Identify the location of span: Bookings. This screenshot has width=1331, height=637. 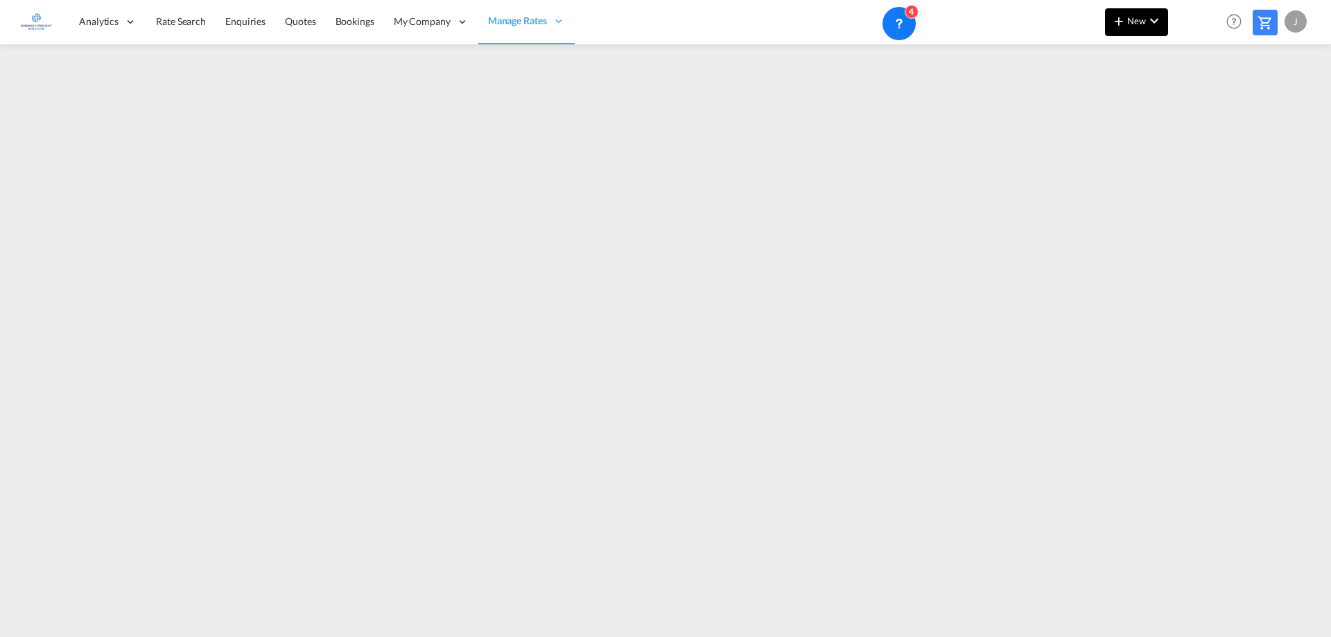
(355, 21).